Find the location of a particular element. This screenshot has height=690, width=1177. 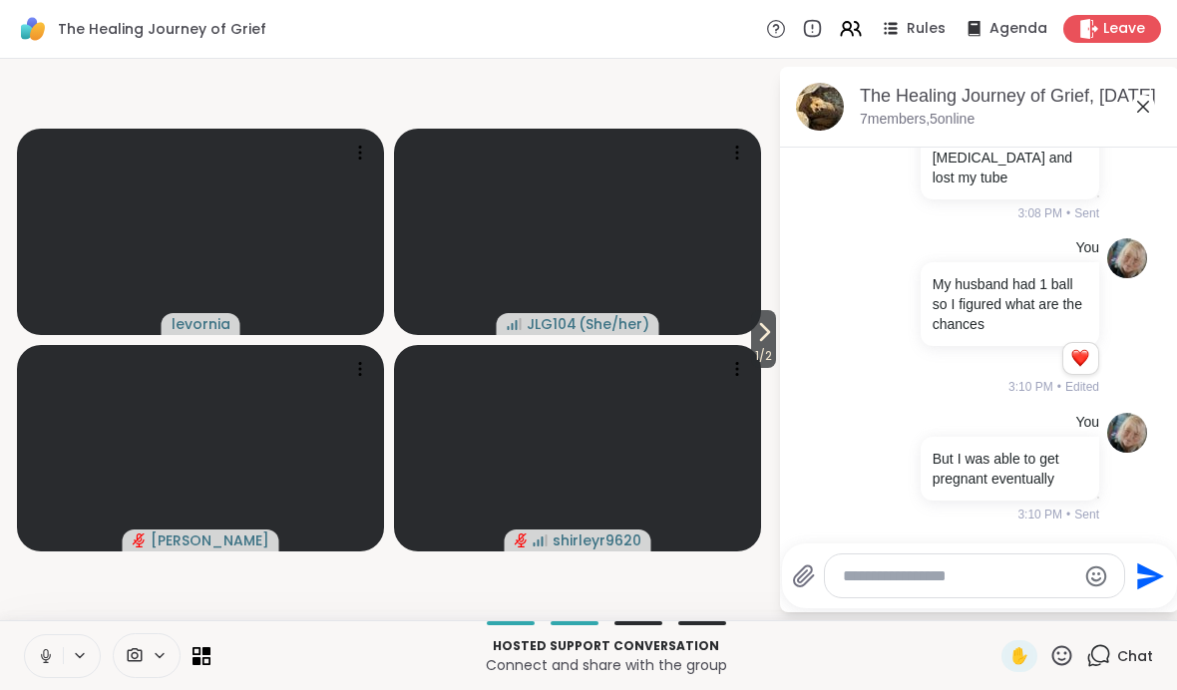

img: ShareWell Logomark is located at coordinates (33, 29).